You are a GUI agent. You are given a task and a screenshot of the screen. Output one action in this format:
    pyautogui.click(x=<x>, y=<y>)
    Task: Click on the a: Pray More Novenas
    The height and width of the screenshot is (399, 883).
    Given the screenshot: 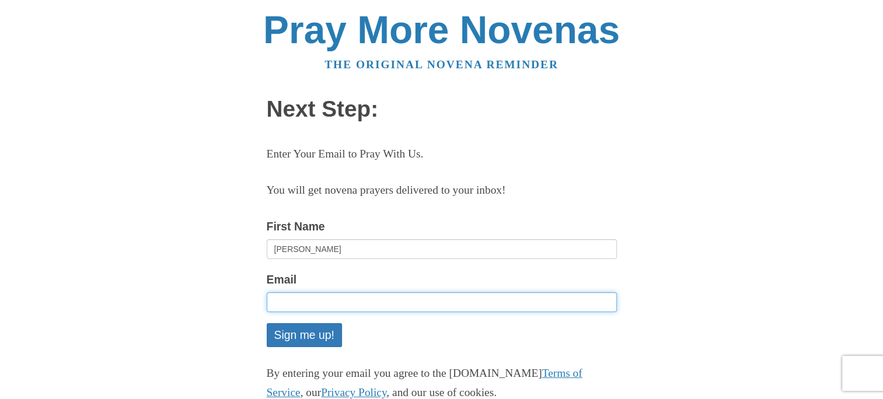 What is the action you would take?
    pyautogui.click(x=441, y=30)
    